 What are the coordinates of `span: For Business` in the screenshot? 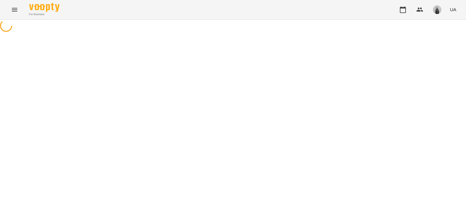 It's located at (44, 14).